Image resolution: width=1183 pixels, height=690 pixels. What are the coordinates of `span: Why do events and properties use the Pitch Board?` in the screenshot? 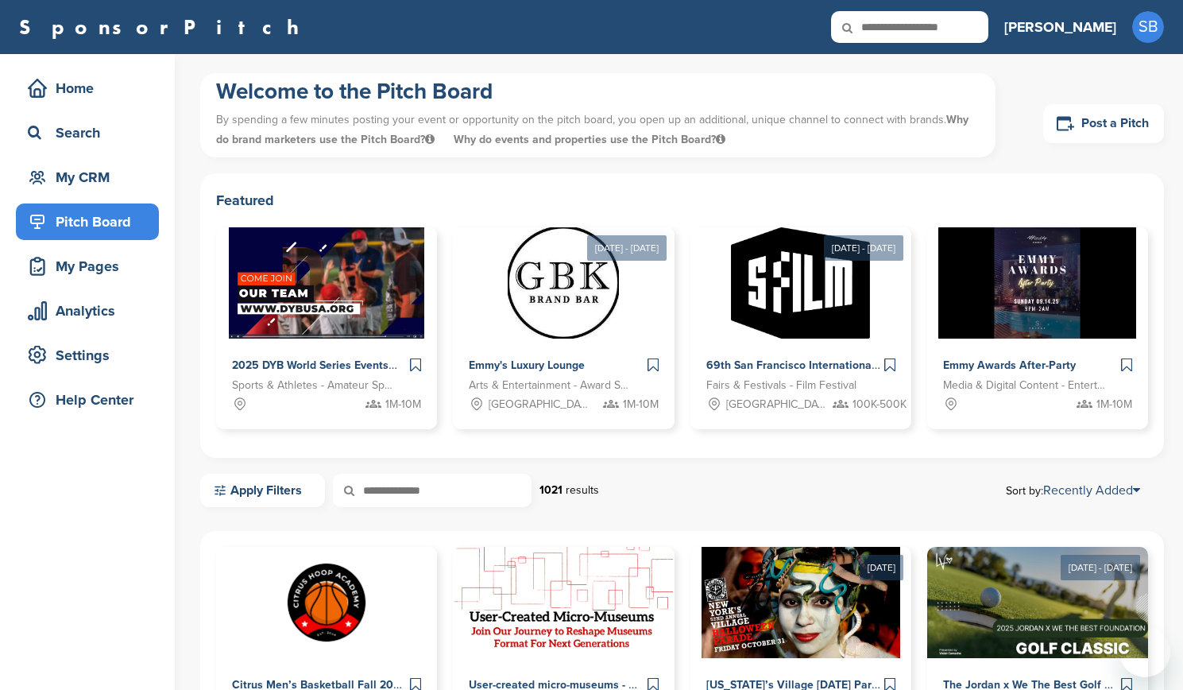 It's located at (590, 139).